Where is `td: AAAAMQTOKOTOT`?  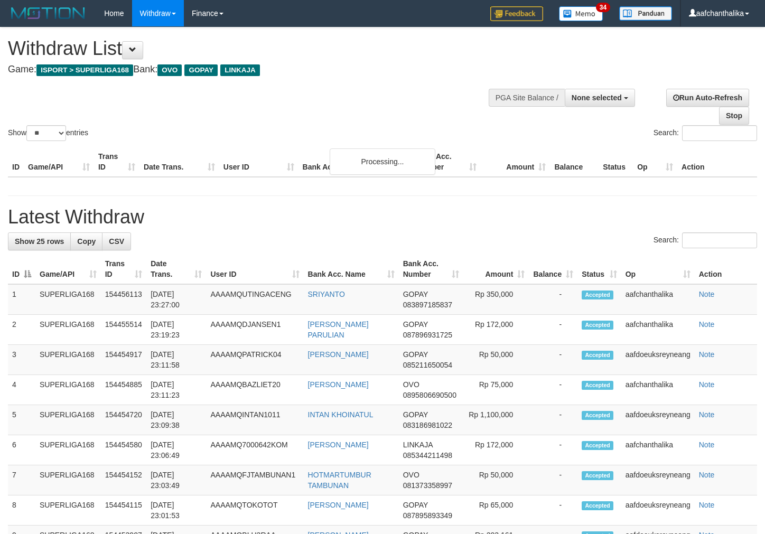 td: AAAAMQTOKOTOT is located at coordinates (255, 510).